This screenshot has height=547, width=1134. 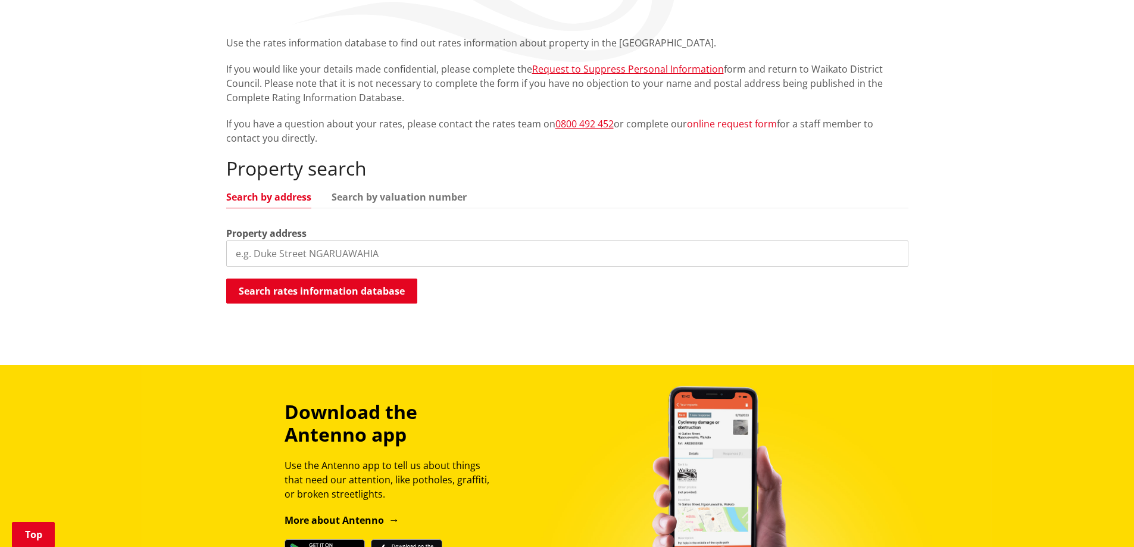 What do you see at coordinates (568, 254) in the screenshot?
I see `input: e.g. Duke Street NGARUAWAHIA` at bounding box center [568, 254].